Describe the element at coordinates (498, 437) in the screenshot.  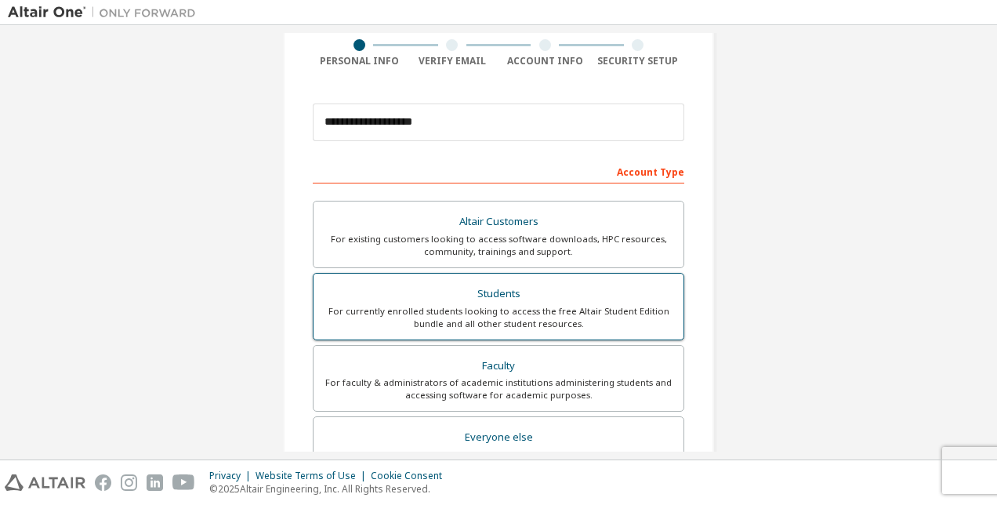
I see `div: Everyone else` at that location.